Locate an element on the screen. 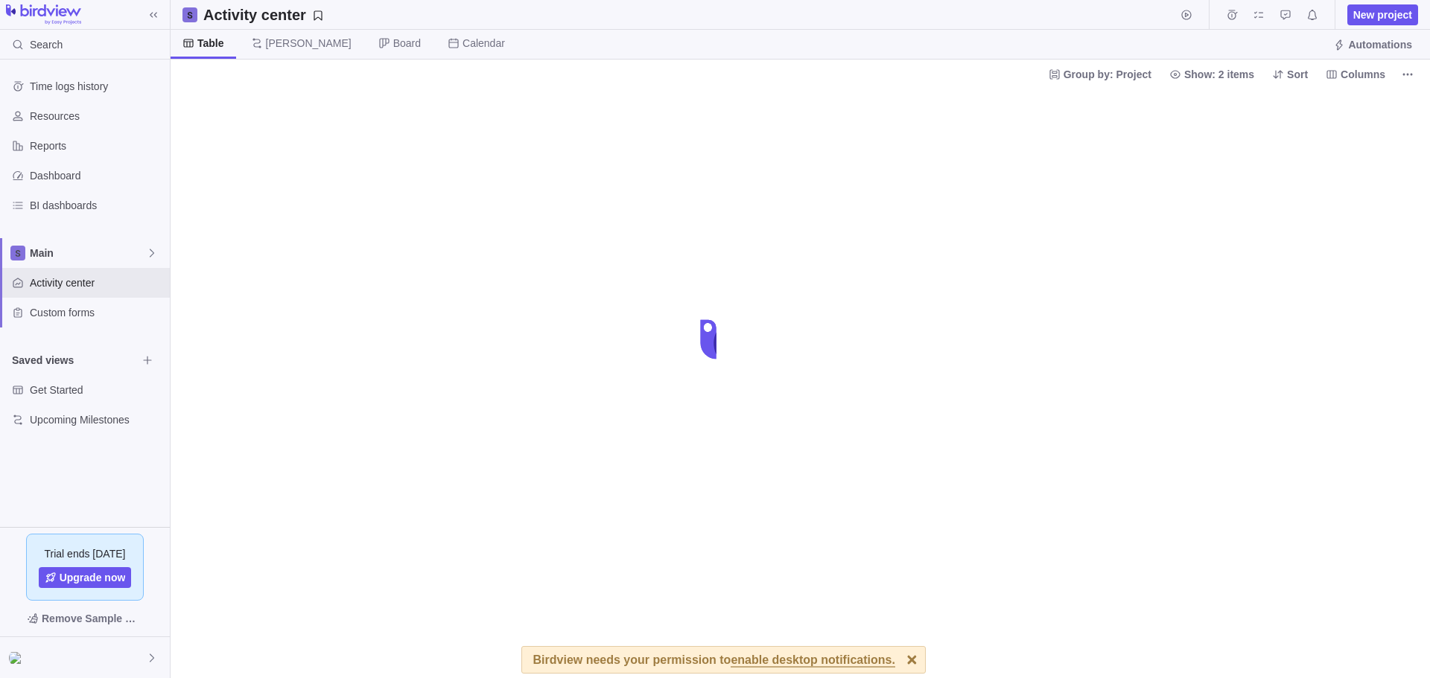 This screenshot has width=1430, height=678. div: Birdview needs your permission to is located at coordinates (714, 660).